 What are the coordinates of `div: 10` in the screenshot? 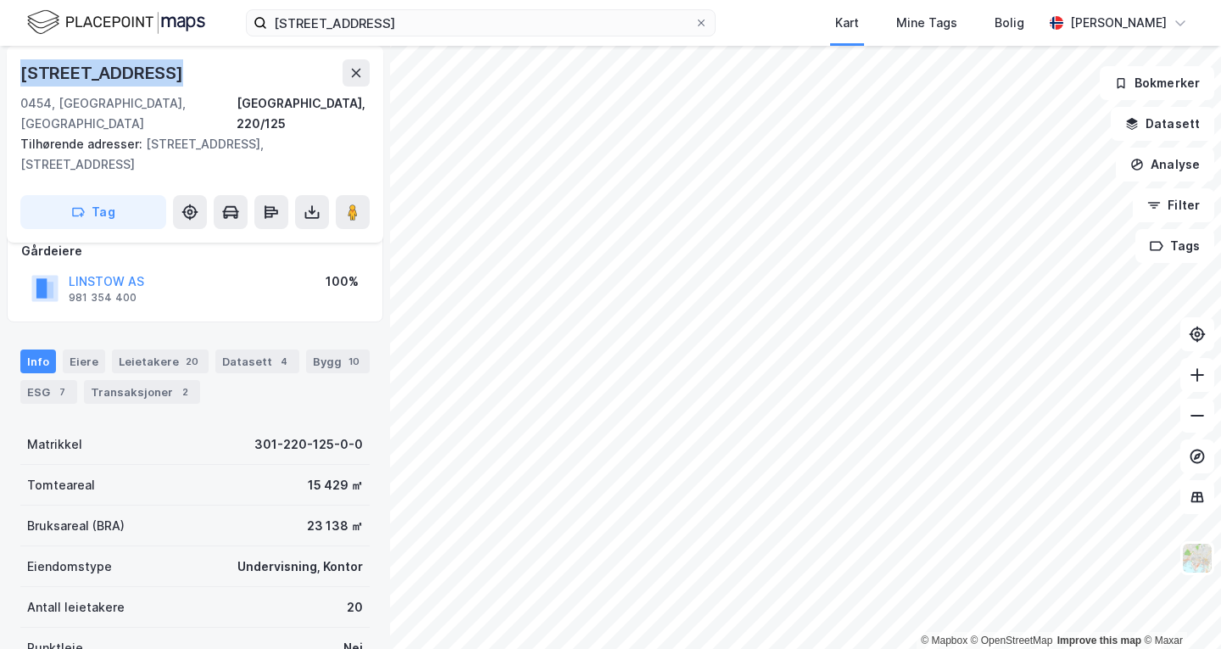 It's located at (354, 361).